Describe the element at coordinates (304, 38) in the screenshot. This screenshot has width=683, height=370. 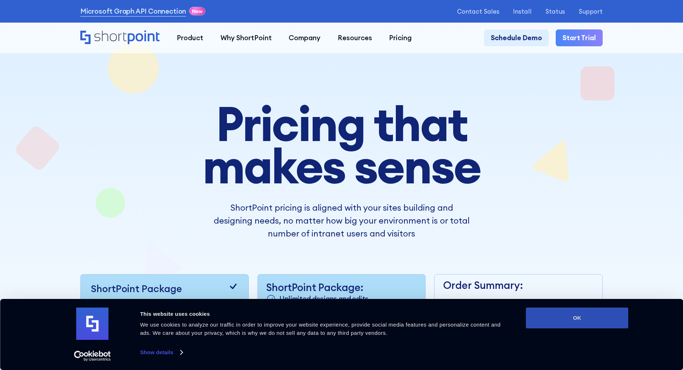
I see `div: Company` at that location.